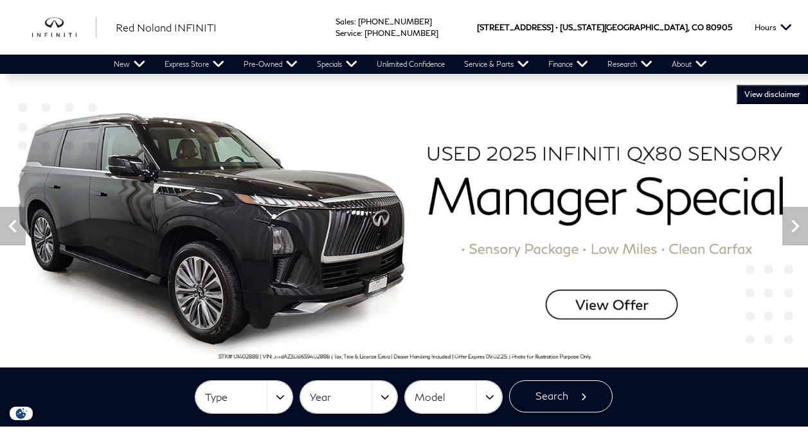 The image size is (808, 433). What do you see at coordinates (341, 397) in the screenshot?
I see `span: Year` at bounding box center [341, 397].